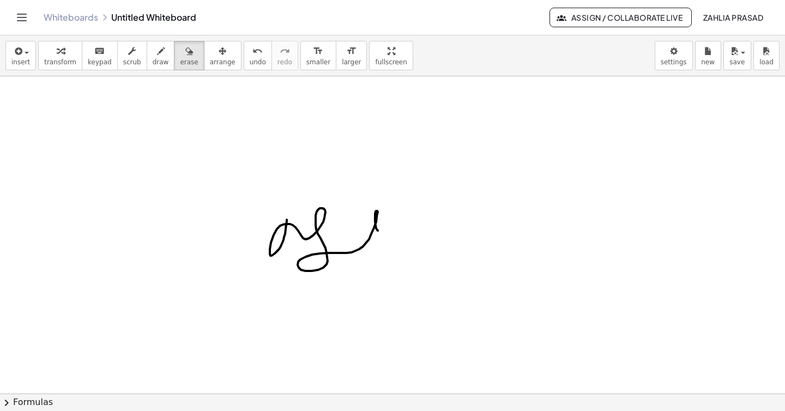  What do you see at coordinates (100, 62) in the screenshot?
I see `span: keypad` at bounding box center [100, 62].